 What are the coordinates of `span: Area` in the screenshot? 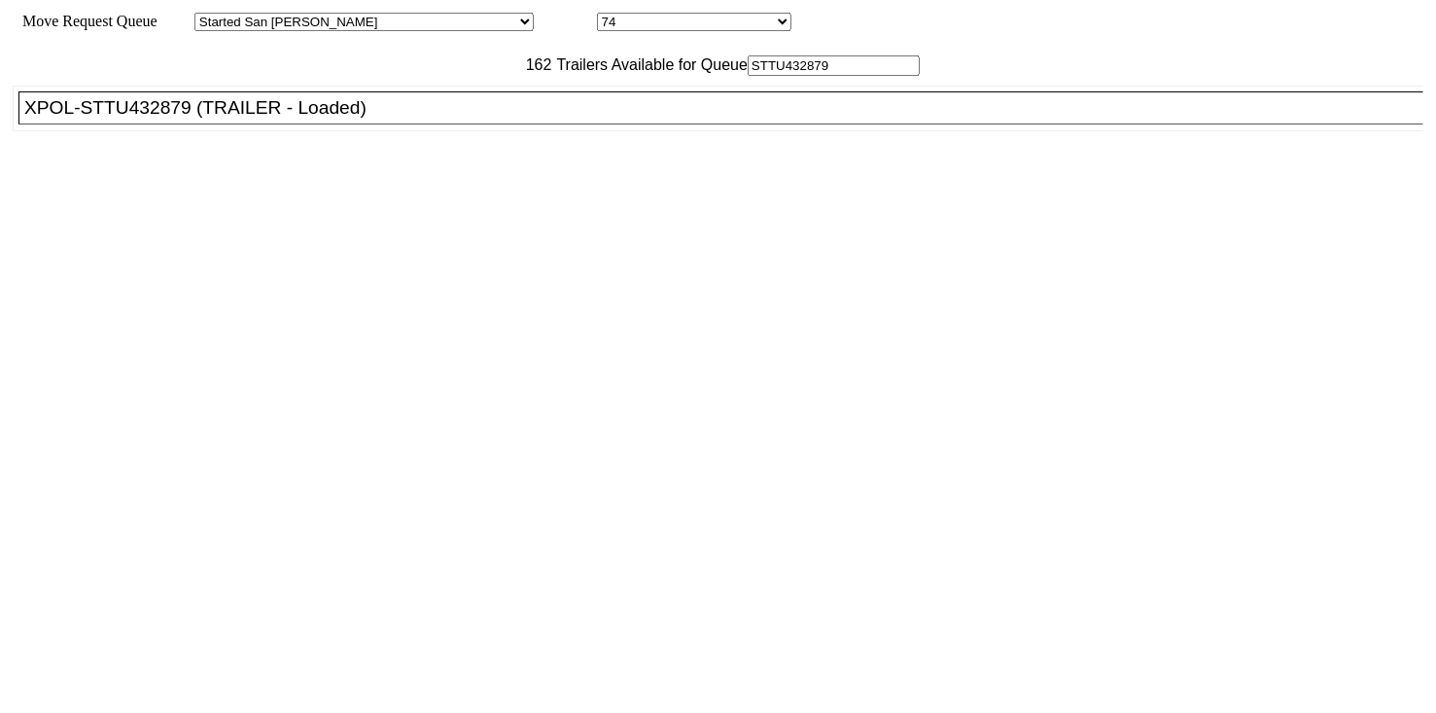 It's located at (175, 20).